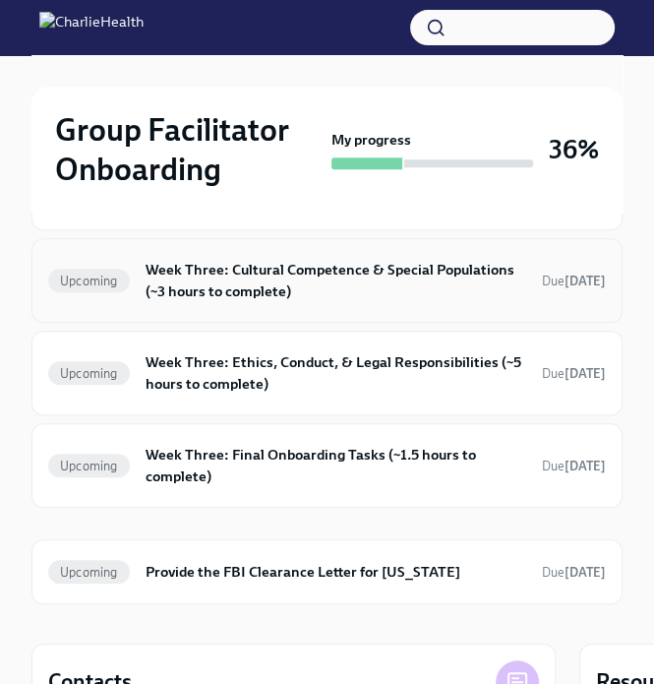 The width and height of the screenshot is (654, 684). What do you see at coordinates (573, 465) in the screenshot?
I see `span: September 21st, 2025 07:00` at bounding box center [573, 465].